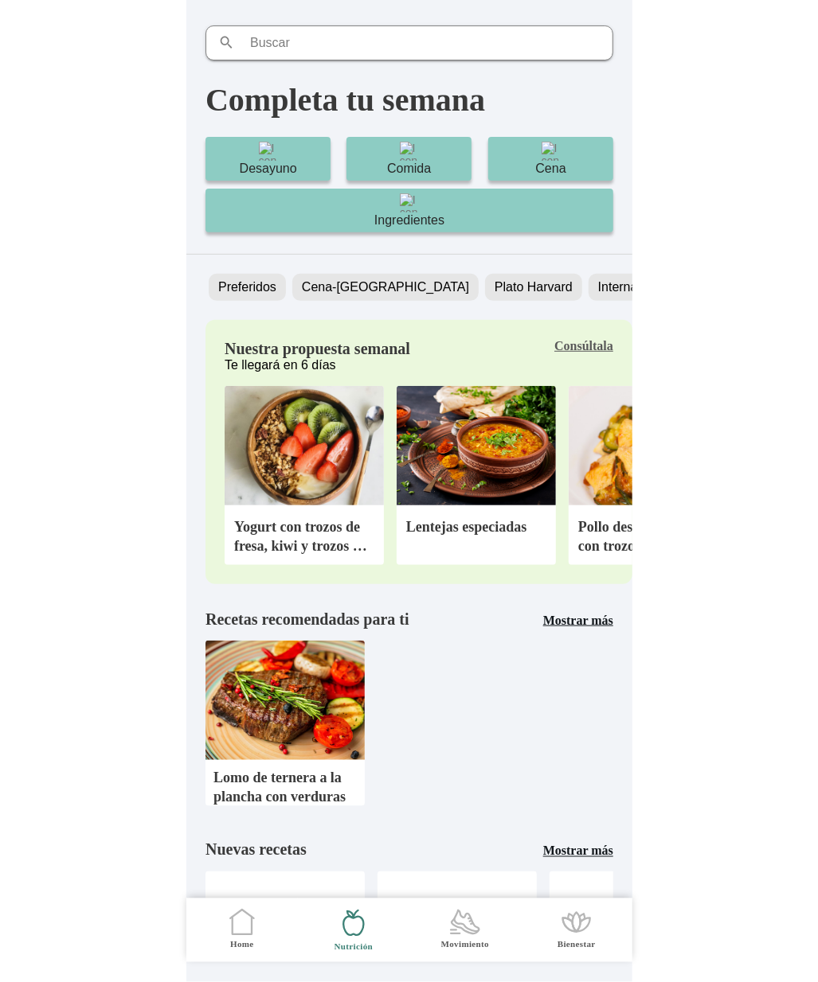 Image resolution: width=818 pixels, height=982 pixels. What do you see at coordinates (285, 787) in the screenshot?
I see `h5: Lomo de ternera a la plancha con verduras` at bounding box center [285, 787].